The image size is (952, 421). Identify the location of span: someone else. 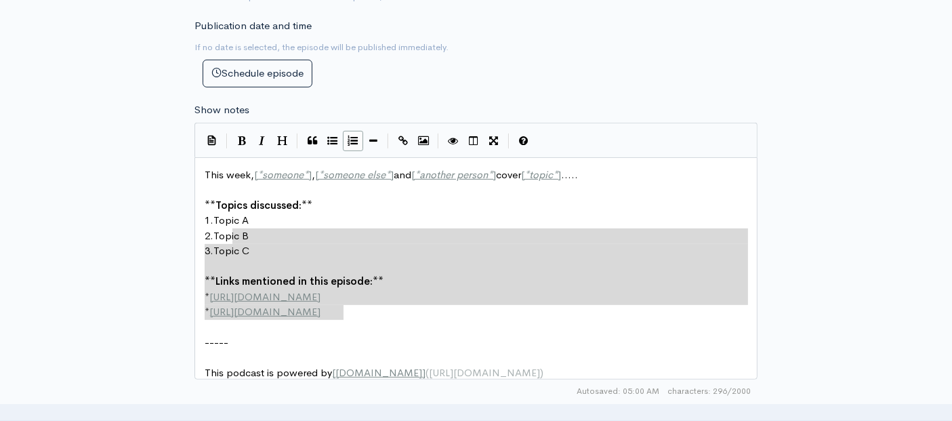
(354, 174).